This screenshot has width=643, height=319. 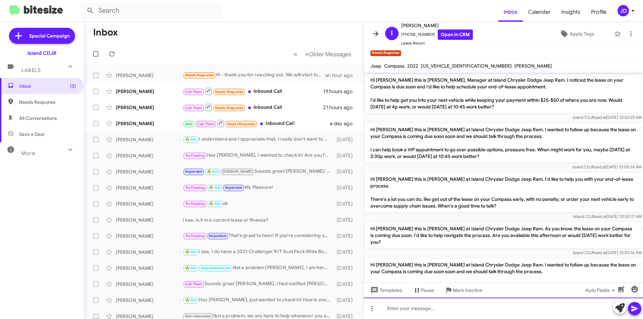 I want to click on span: Calendar, so click(x=539, y=12).